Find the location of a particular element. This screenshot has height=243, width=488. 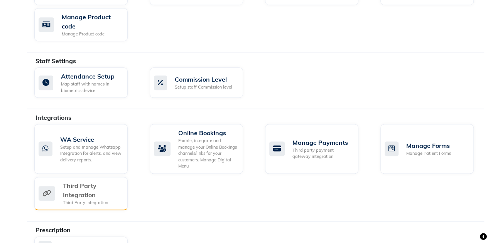

a: WA ServiceSetup and manage Whatsapp Integration for alerts, and view delivery reports. is located at coordinates (86, 149).